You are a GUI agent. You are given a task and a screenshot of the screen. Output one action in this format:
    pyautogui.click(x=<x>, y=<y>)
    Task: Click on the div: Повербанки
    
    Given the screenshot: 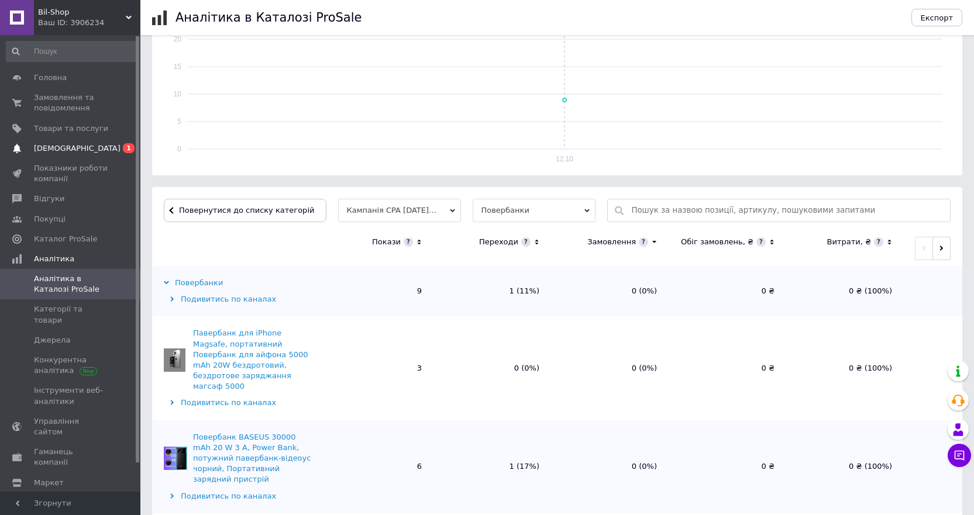 What is the action you would take?
    pyautogui.click(x=193, y=283)
    